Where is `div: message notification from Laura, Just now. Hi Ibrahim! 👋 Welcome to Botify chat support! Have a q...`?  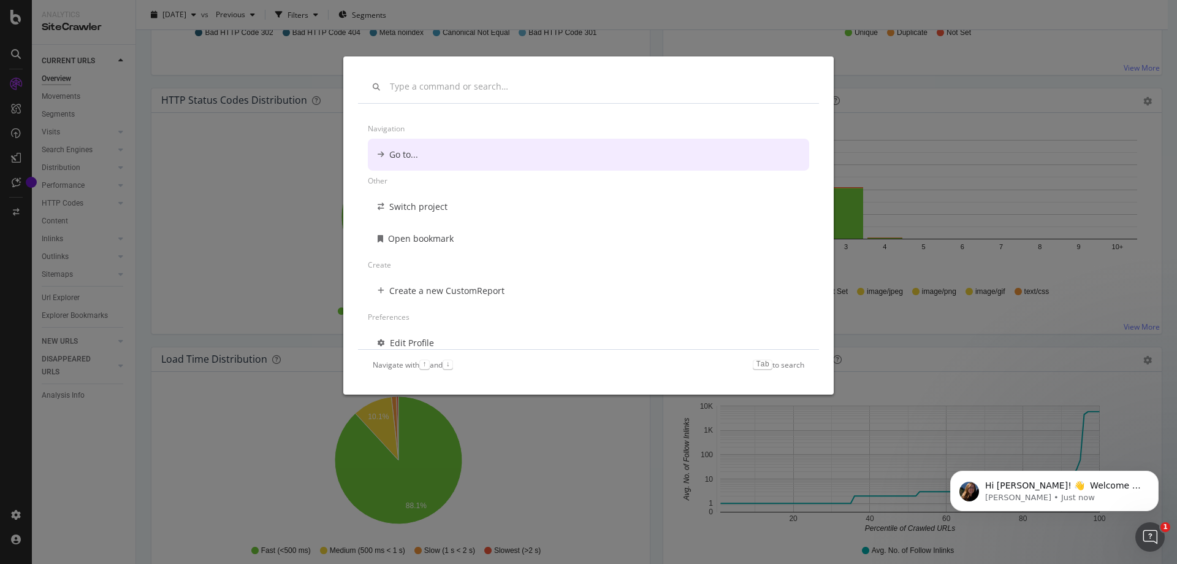 div: message notification from Laura, Just now. Hi Ibrahim! 👋 Welcome to Botify chat support! Have a q... is located at coordinates (123, 46).